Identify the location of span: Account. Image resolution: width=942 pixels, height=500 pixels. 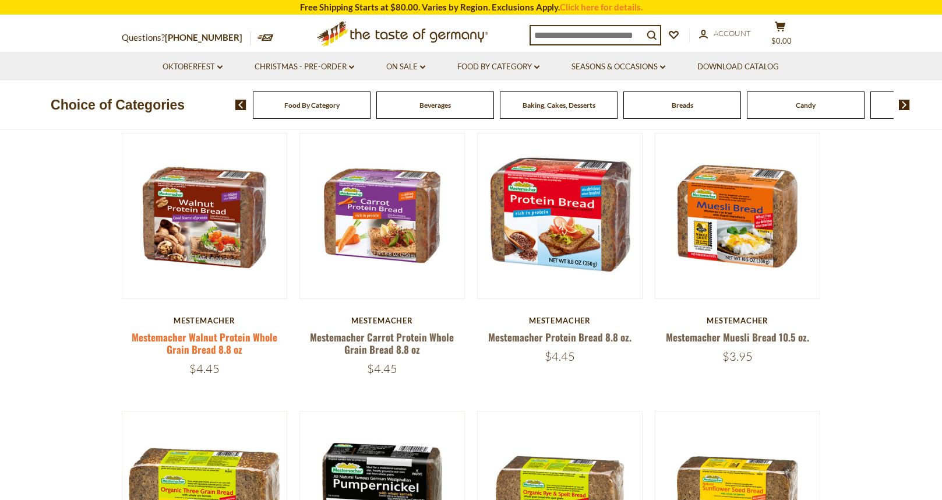
(733, 33).